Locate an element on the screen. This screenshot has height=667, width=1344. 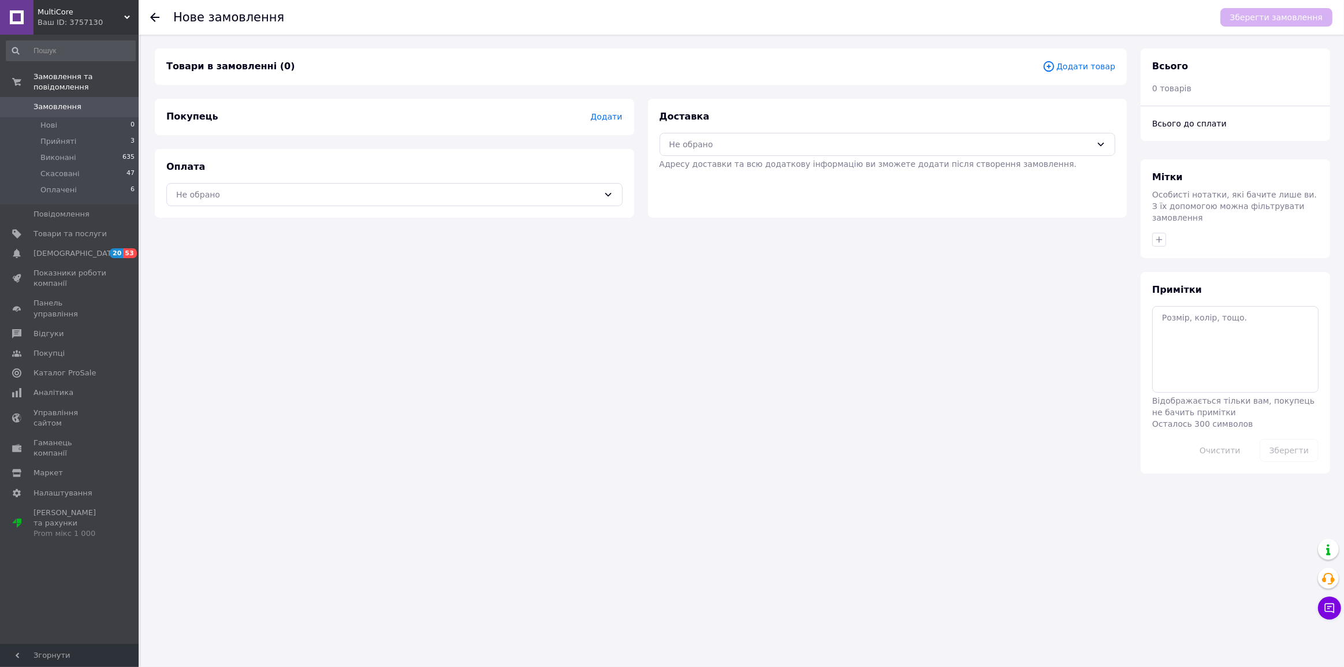
span: Каталог ProSale is located at coordinates (65, 373).